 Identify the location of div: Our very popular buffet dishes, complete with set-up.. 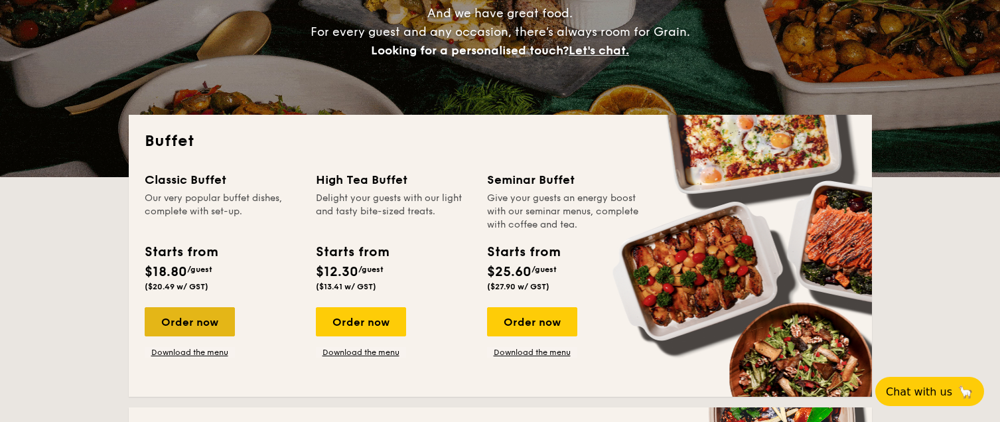
(222, 212).